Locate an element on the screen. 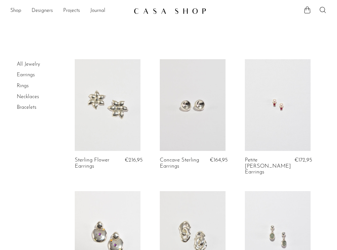 The height and width of the screenshot is (250, 337). span: €216,95 is located at coordinates (134, 160).